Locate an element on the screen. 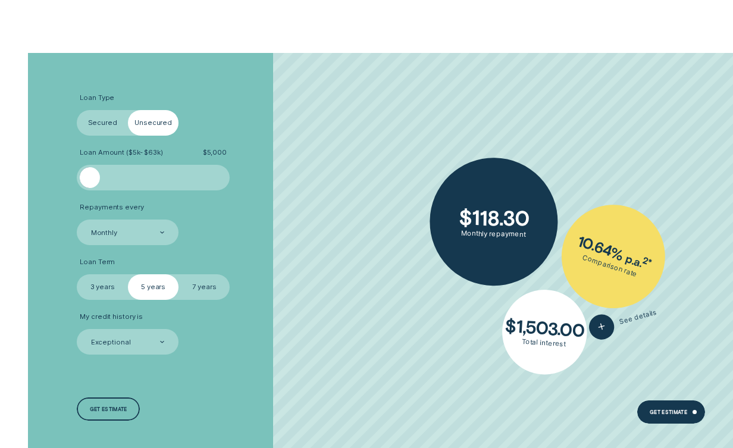 This screenshot has width=733, height=448. span: My credit history is is located at coordinates (111, 316).